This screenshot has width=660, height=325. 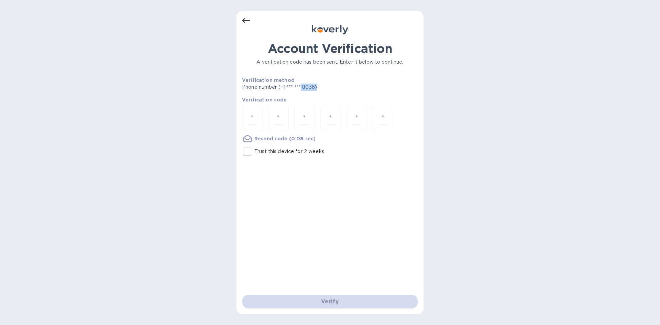 I want to click on h1: Account Verification, so click(x=330, y=48).